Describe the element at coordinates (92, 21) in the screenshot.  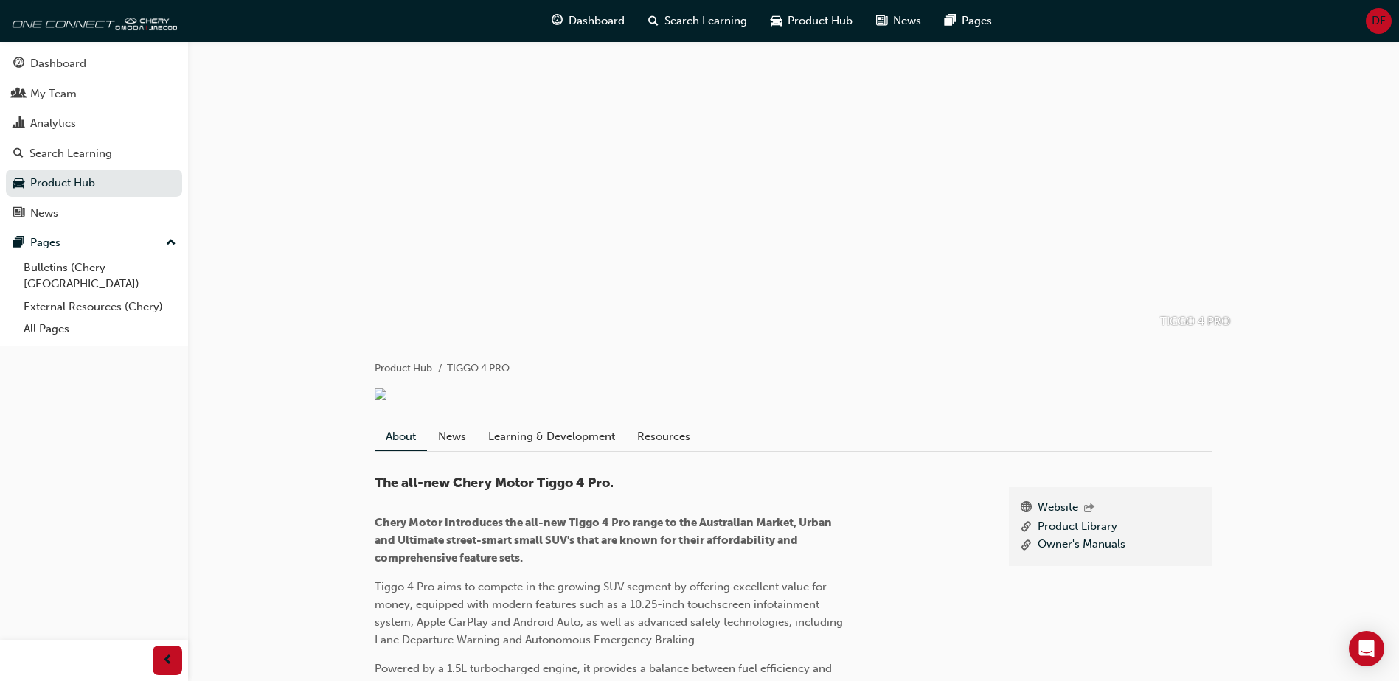
I see `a: oneconnect` at that location.